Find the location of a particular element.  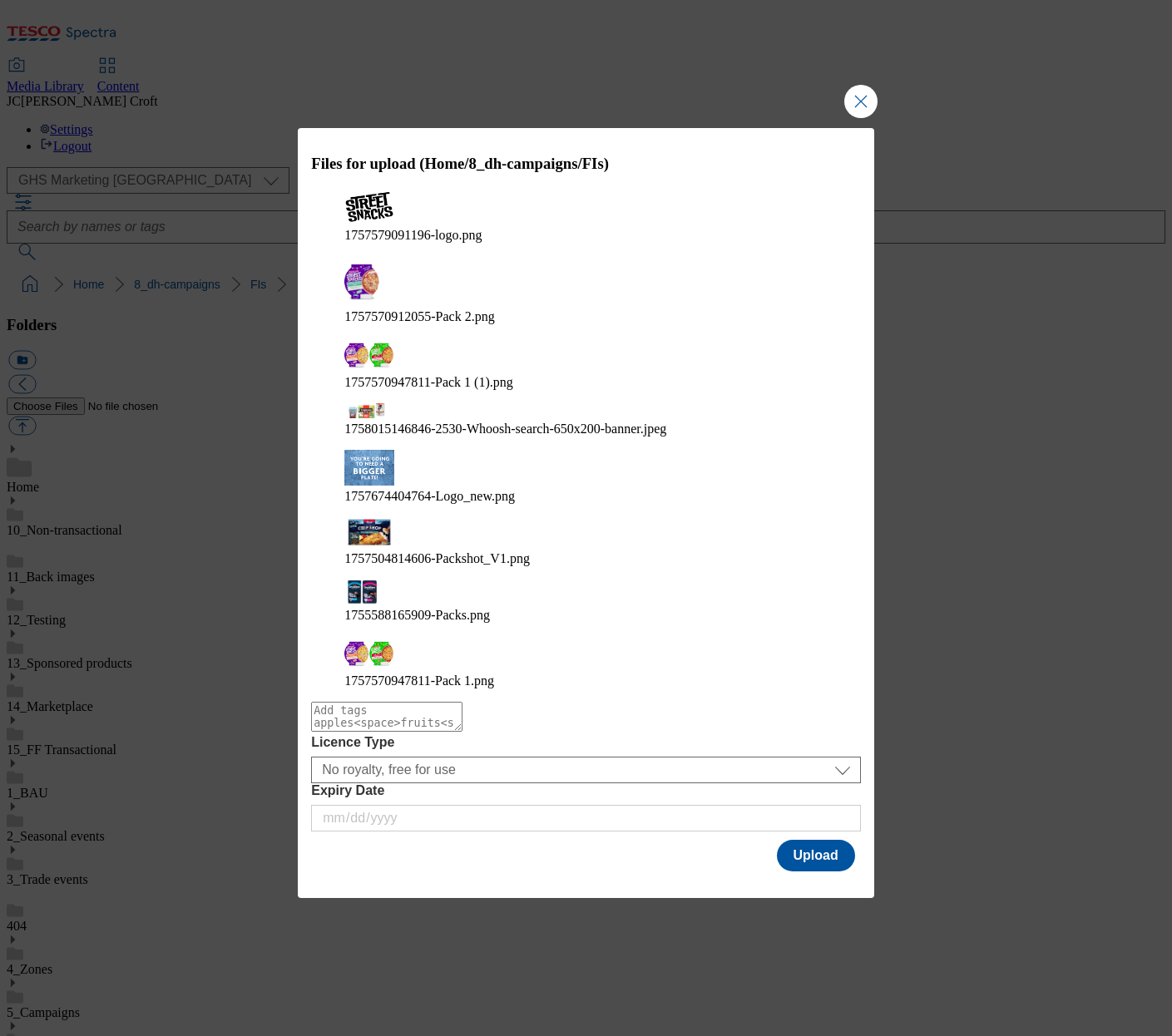

button: Upload is located at coordinates (815, 856).